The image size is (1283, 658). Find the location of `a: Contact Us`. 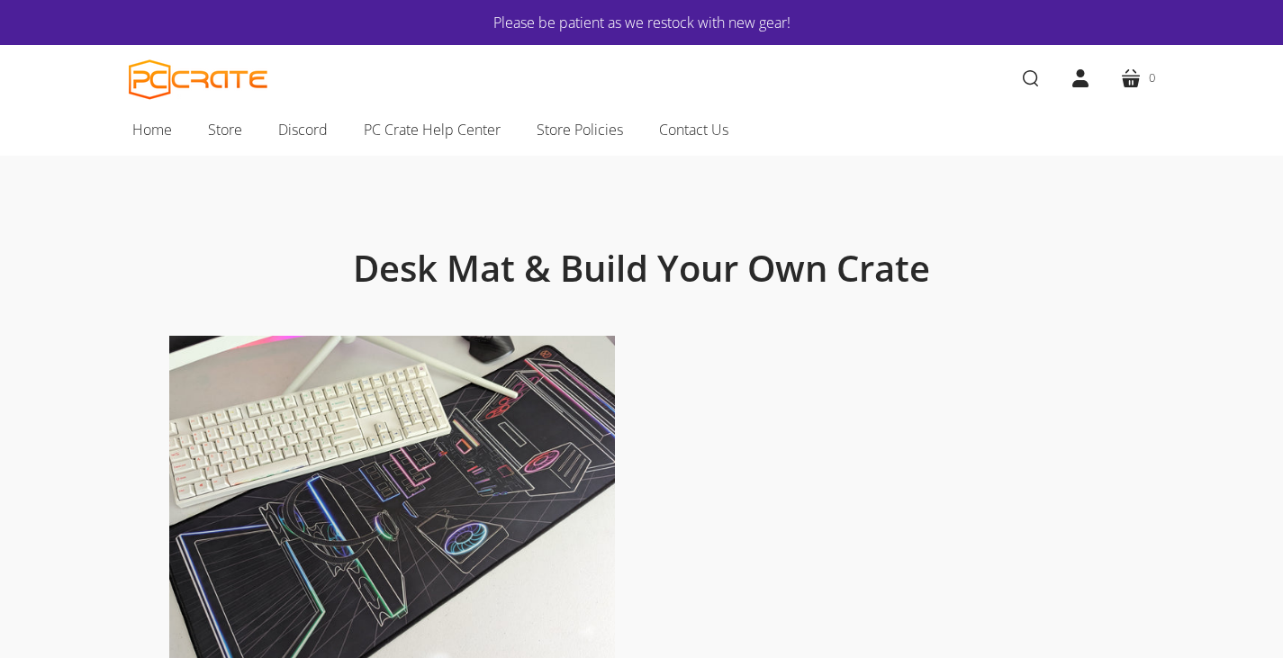

a: Contact Us is located at coordinates (693, 130).